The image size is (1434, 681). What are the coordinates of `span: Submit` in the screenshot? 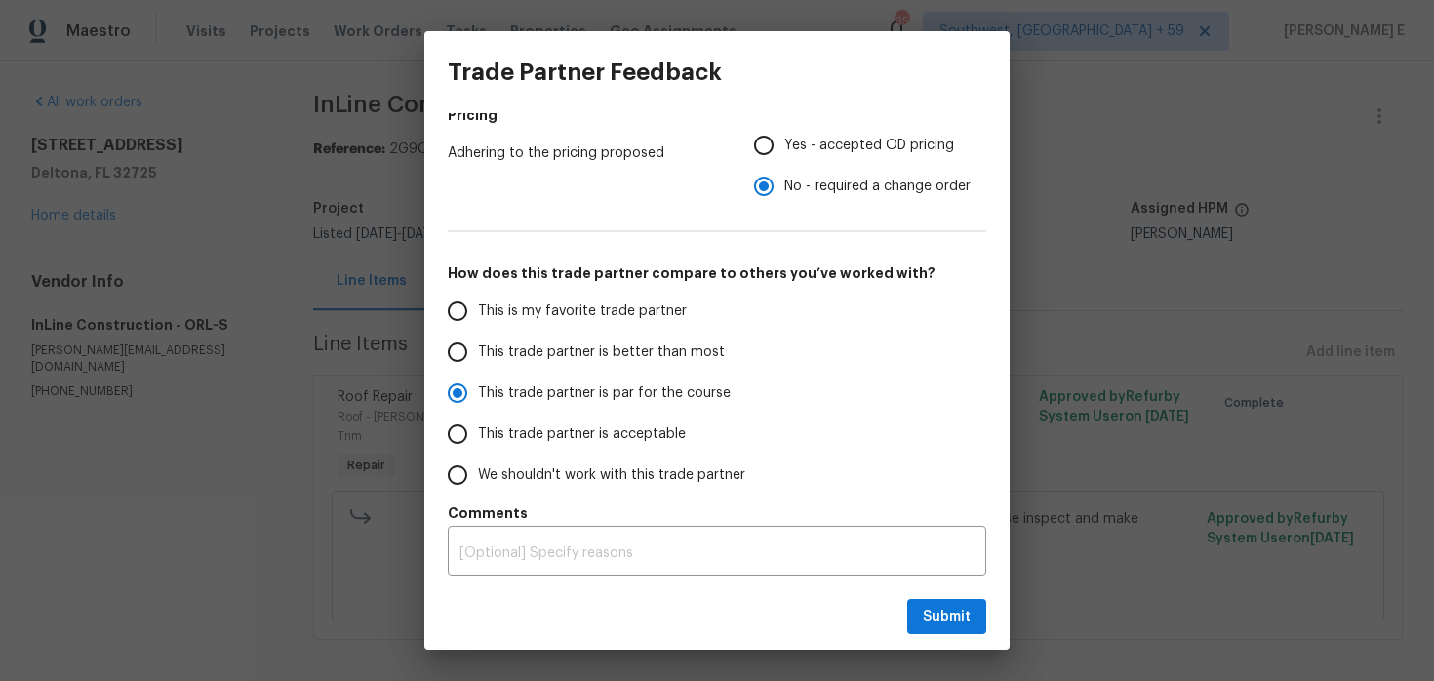 It's located at (946, 616).